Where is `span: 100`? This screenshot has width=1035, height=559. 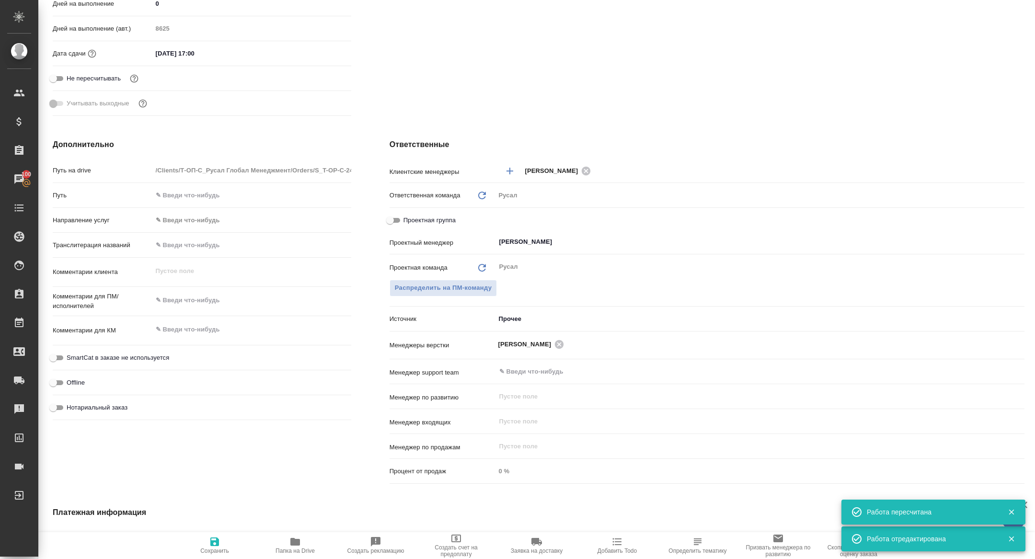
span: 100 is located at coordinates (26, 174).